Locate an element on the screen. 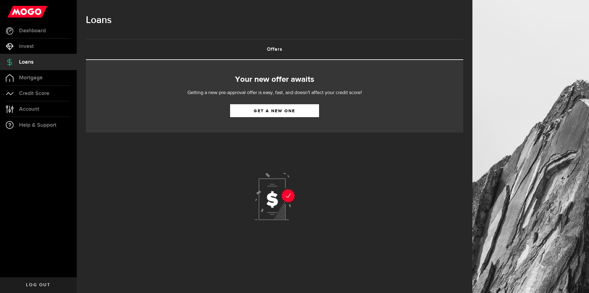 The width and height of the screenshot is (589, 293). a: Get a new one is located at coordinates (275, 110).